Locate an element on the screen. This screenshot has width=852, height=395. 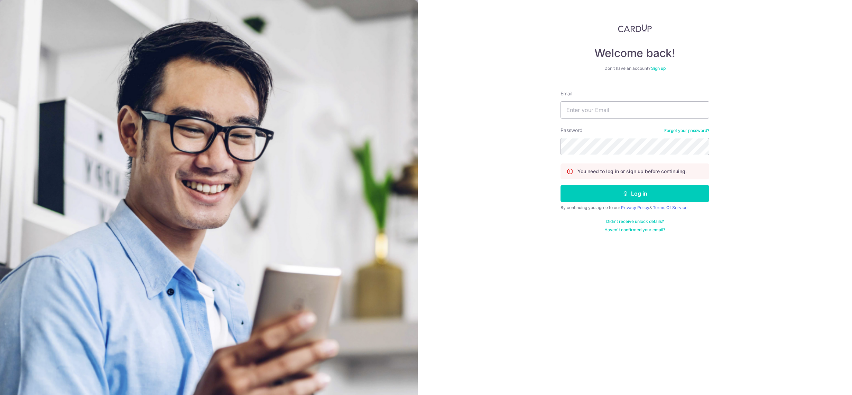
div: Don’t have an account? is located at coordinates (635, 68).